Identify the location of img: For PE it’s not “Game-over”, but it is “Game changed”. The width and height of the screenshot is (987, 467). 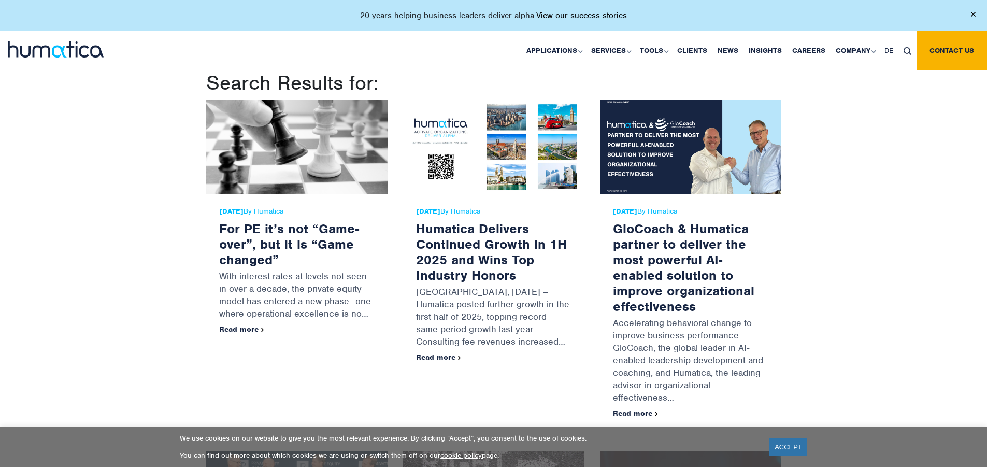
(297, 147).